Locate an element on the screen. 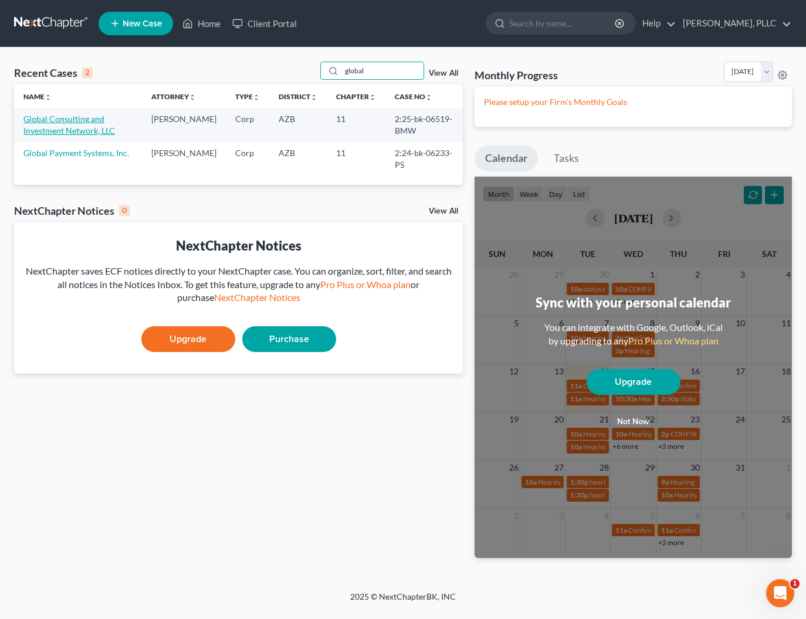 This screenshot has height=619, width=806. a: NextChapter Notices is located at coordinates (257, 297).